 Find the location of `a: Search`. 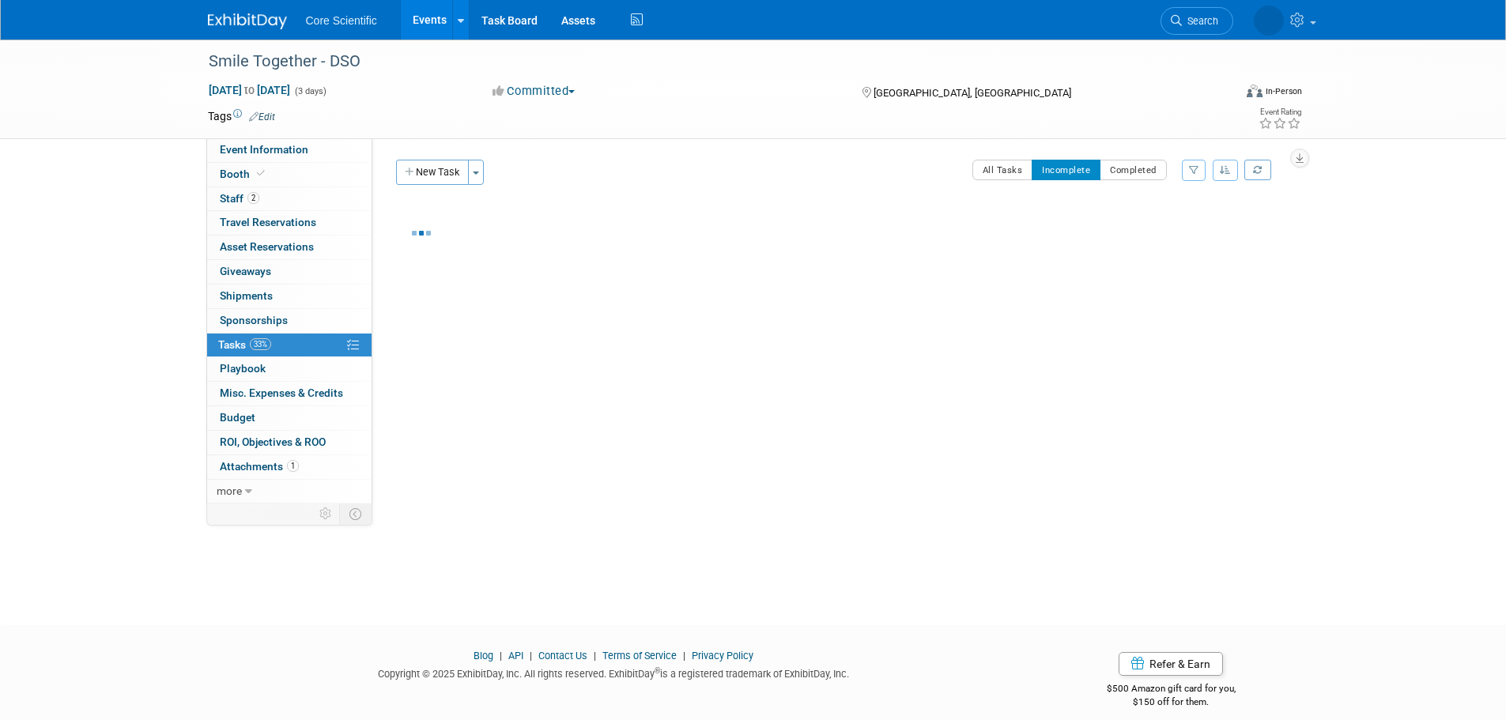

a: Search is located at coordinates (1197, 21).